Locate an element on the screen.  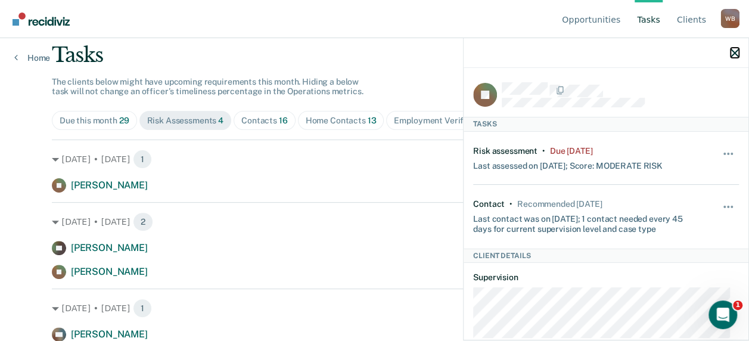
div: Contact is located at coordinates (489, 204).